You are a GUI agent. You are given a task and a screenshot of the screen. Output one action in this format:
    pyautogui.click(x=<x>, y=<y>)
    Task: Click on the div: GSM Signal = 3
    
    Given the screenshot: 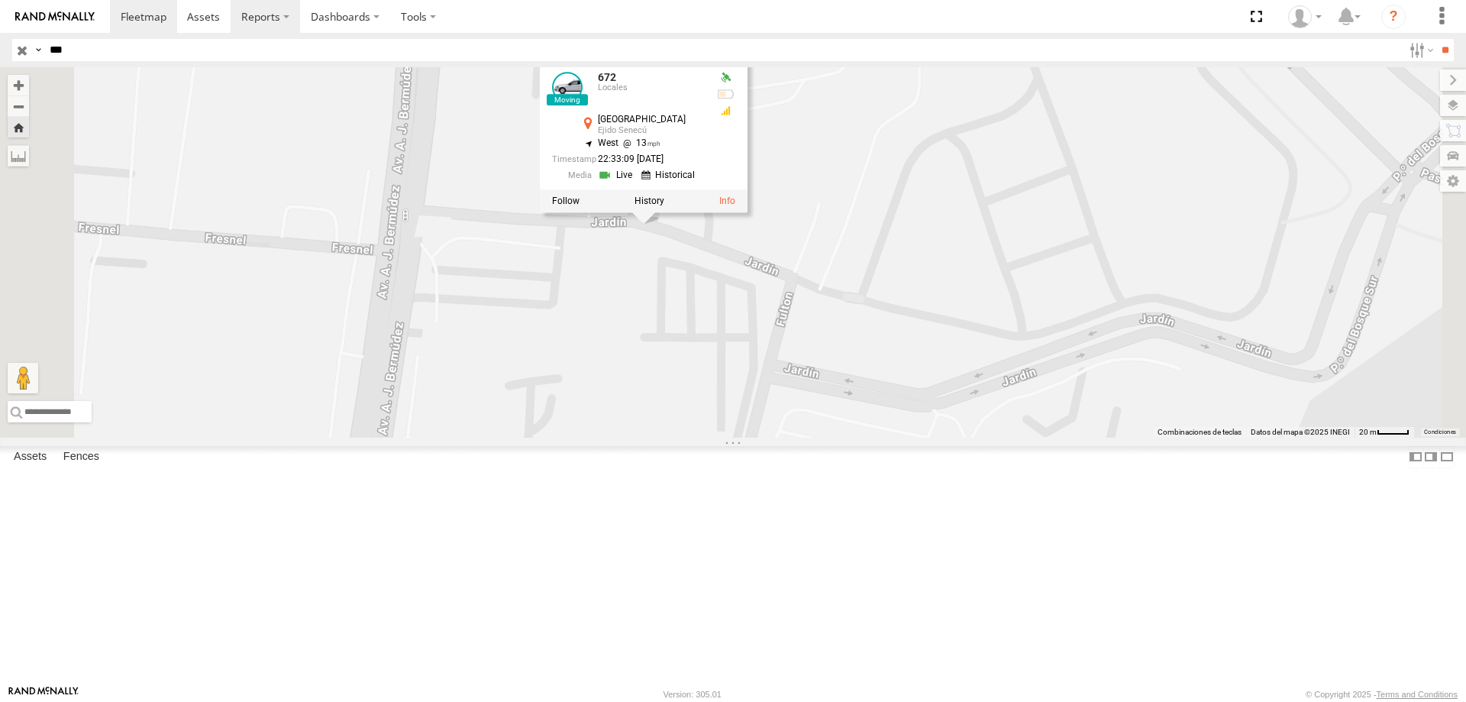 What is the action you would take?
    pyautogui.click(x=726, y=111)
    